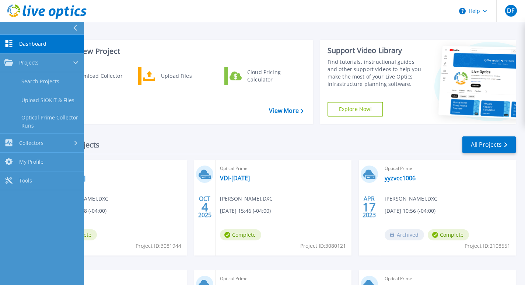 The width and height of the screenshot is (525, 285). What do you see at coordinates (488, 144) in the screenshot?
I see `a: All Projects` at bounding box center [488, 144].